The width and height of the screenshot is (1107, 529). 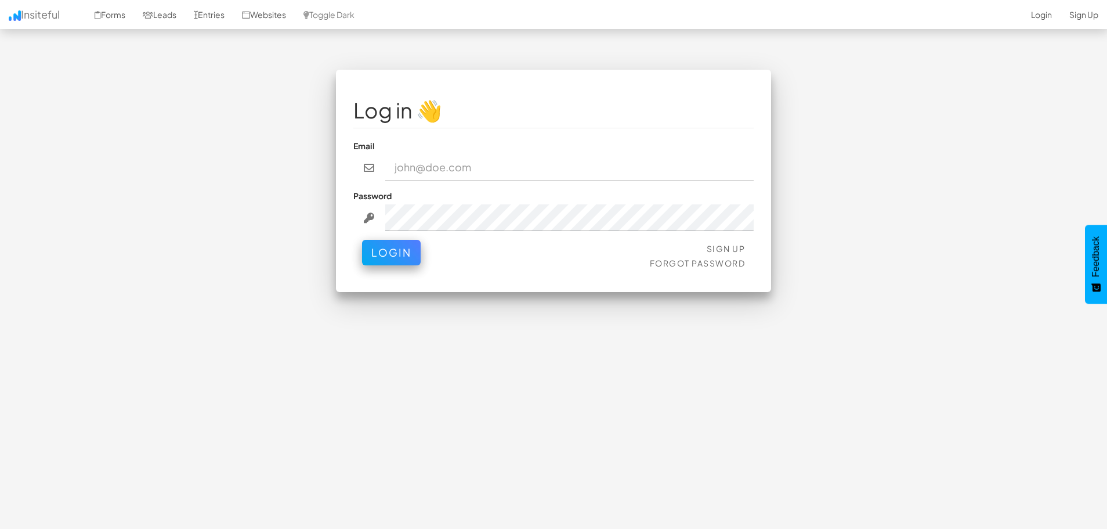 What do you see at coordinates (372, 196) in the screenshot?
I see `label: Password` at bounding box center [372, 196].